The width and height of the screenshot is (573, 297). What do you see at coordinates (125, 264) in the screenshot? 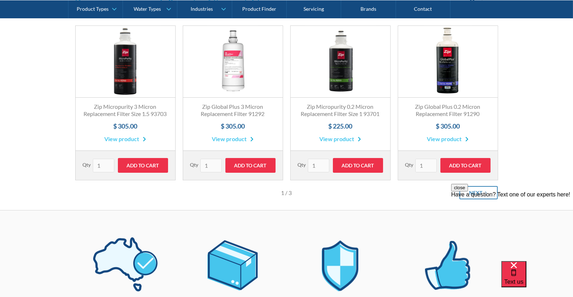
I see `img: [zip water filter cartridges] Get your water filter cartridges delivered` at bounding box center [125, 264].